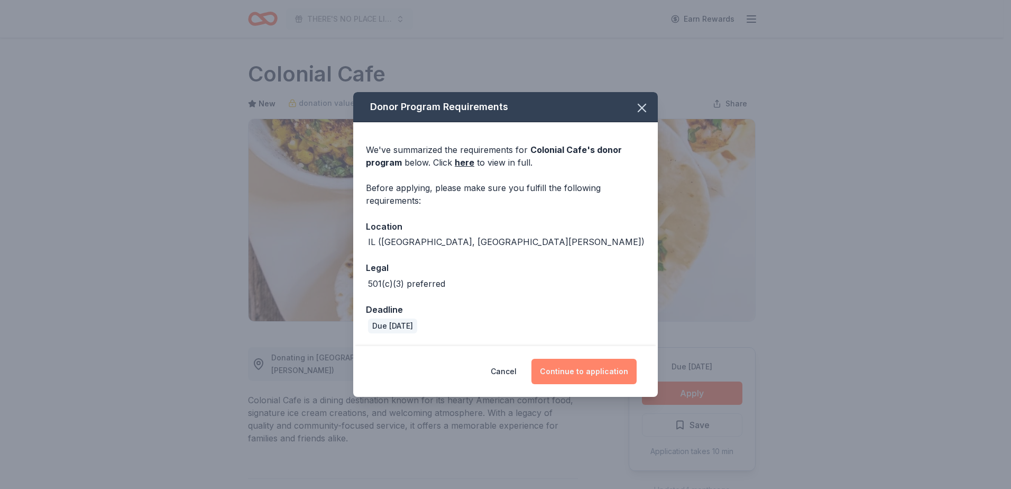 The height and width of the screenshot is (489, 1011). I want to click on div: Legal, so click(505, 268).